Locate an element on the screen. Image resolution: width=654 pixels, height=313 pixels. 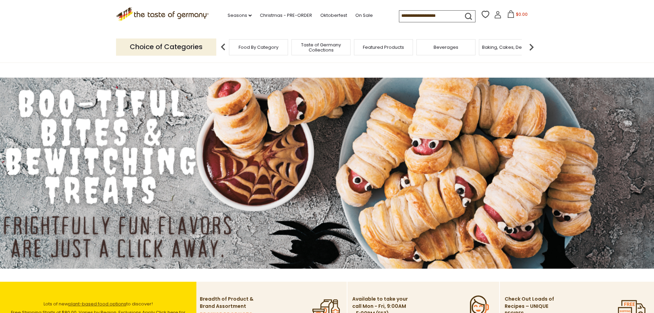
a: plant-based food options is located at coordinates (97, 303).